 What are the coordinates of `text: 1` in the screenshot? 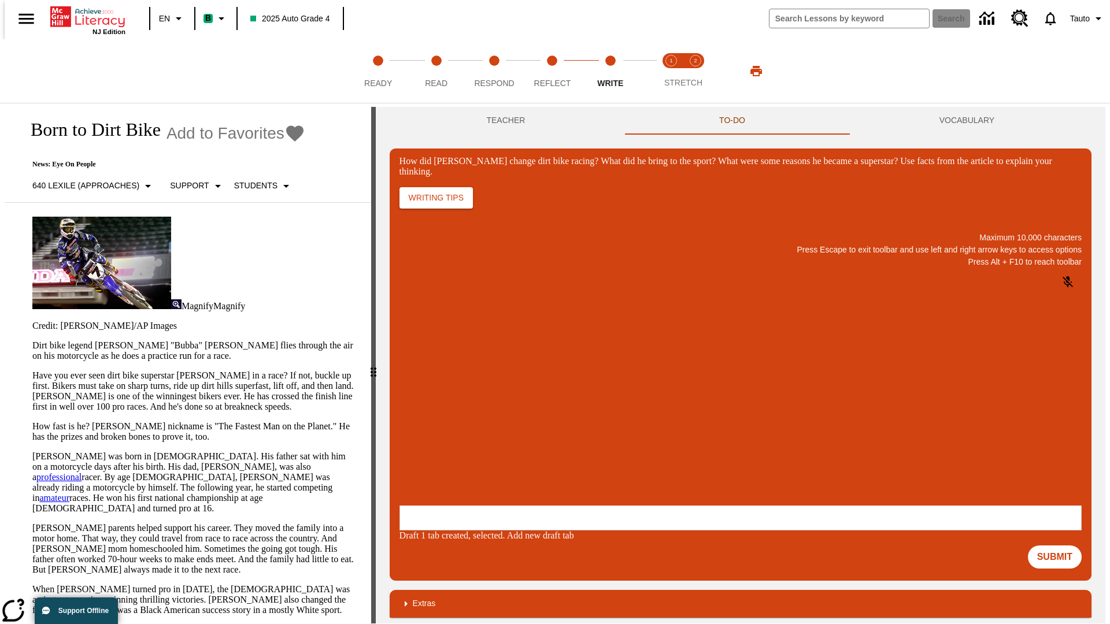 It's located at (671, 61).